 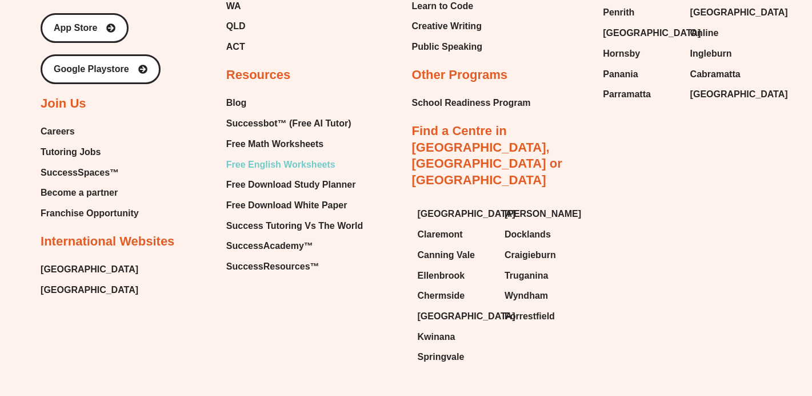 I want to click on a: SuccessResources™, so click(x=294, y=266).